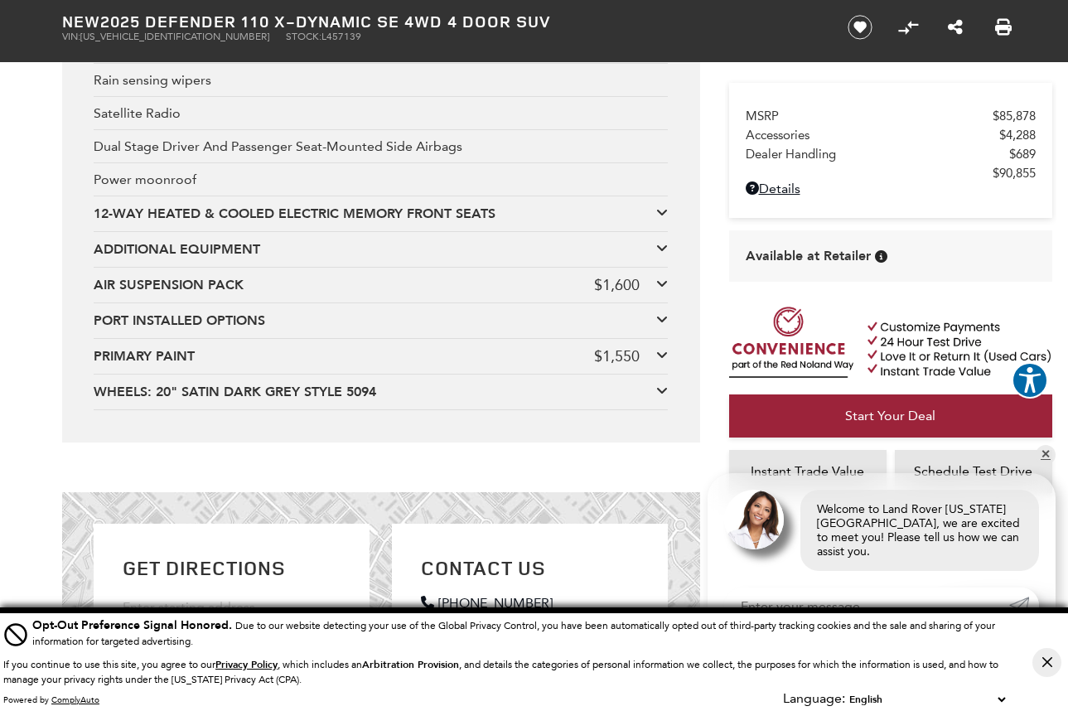 This screenshot has height=711, width=1068. What do you see at coordinates (974, 472) in the screenshot?
I see `a: Schedule Test Drive` at bounding box center [974, 472].